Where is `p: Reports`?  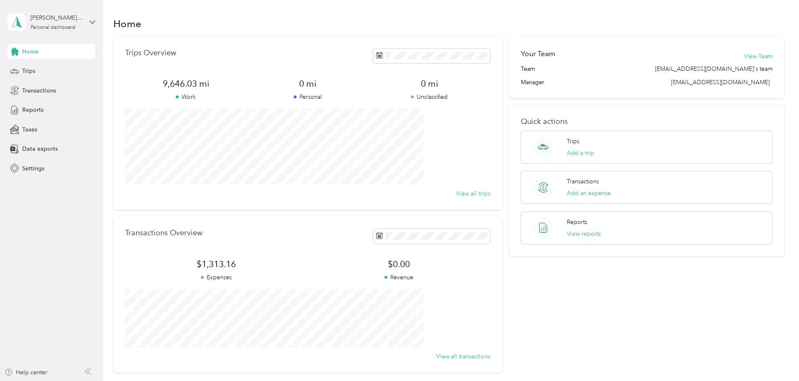
p: Reports is located at coordinates (577, 222).